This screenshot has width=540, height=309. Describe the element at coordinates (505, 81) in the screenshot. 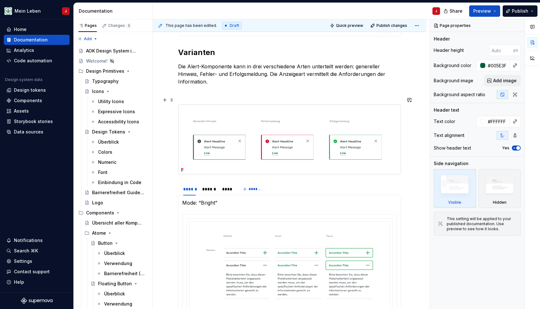

I see `span: Add image` at that location.